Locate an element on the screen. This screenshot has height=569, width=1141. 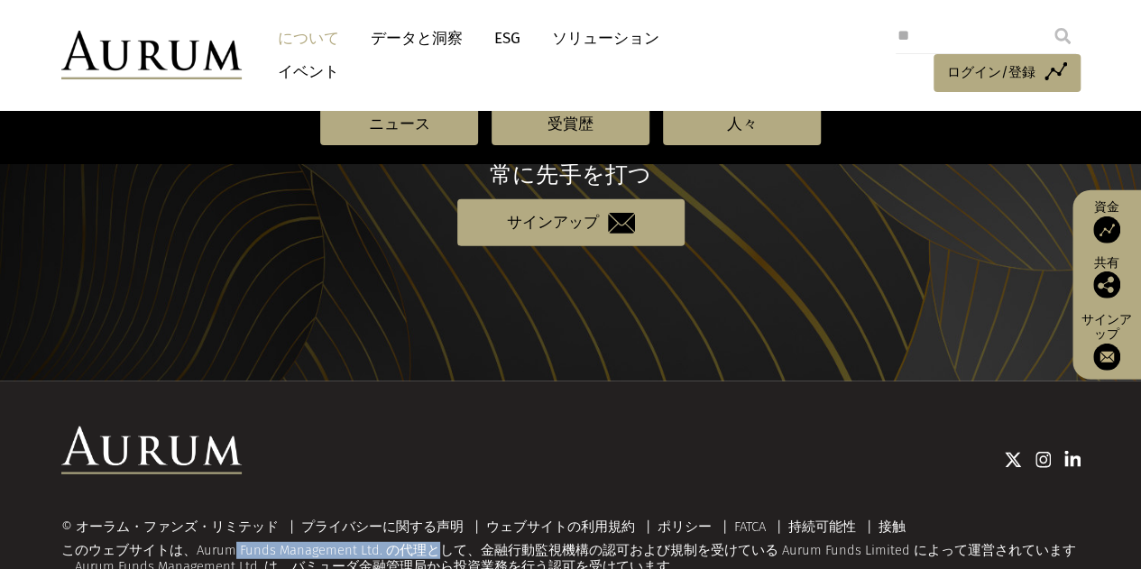
img: この投稿を共有する is located at coordinates (1107, 284).